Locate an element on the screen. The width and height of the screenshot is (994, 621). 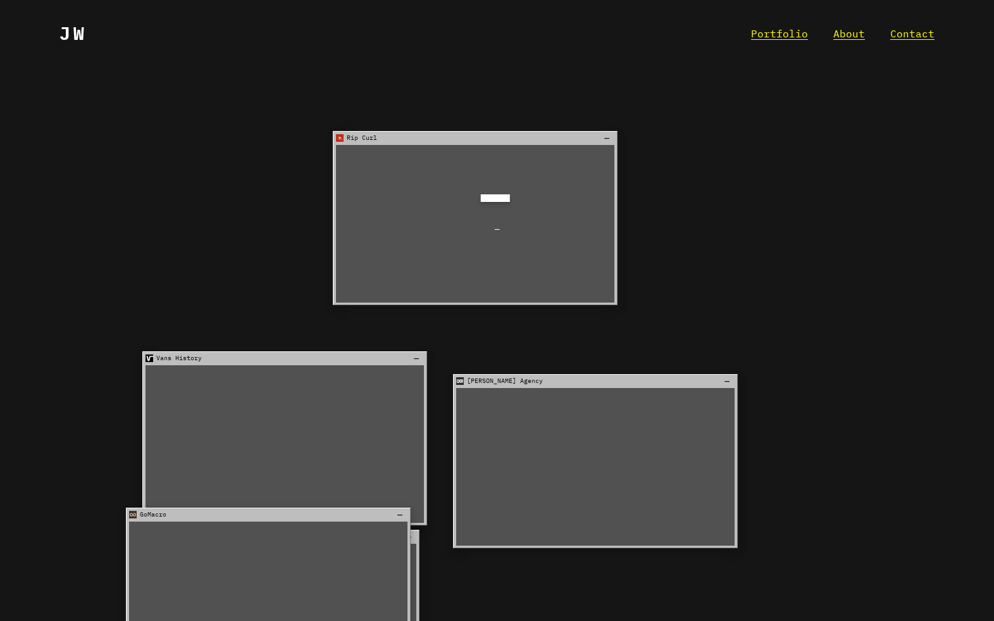
img: ripcurl_fav.png is located at coordinates (340, 138).